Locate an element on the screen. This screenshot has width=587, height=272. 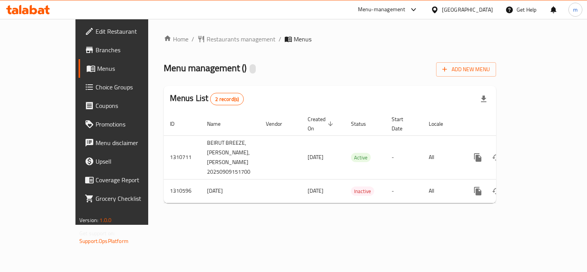
a: Coverage Report is located at coordinates (126, 180).